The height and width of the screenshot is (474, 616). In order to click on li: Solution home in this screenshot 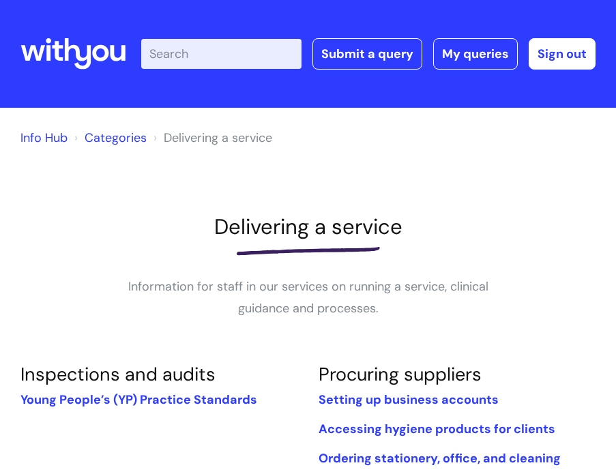, I will do `click(108, 138)`.